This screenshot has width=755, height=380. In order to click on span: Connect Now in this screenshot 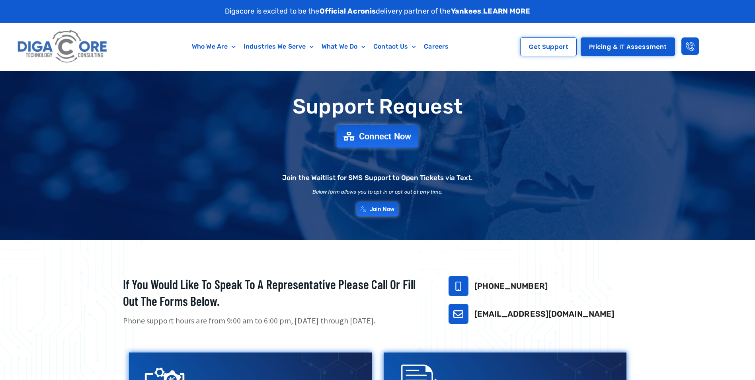, I will do `click(385, 136)`.